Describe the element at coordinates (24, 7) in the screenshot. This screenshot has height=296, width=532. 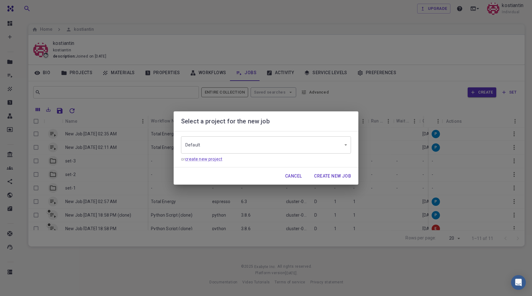
I see `span: Support` at that location.